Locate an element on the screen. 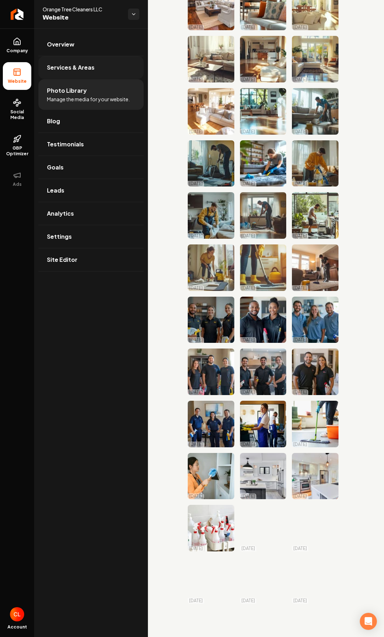  span: Ads is located at coordinates (17, 185).